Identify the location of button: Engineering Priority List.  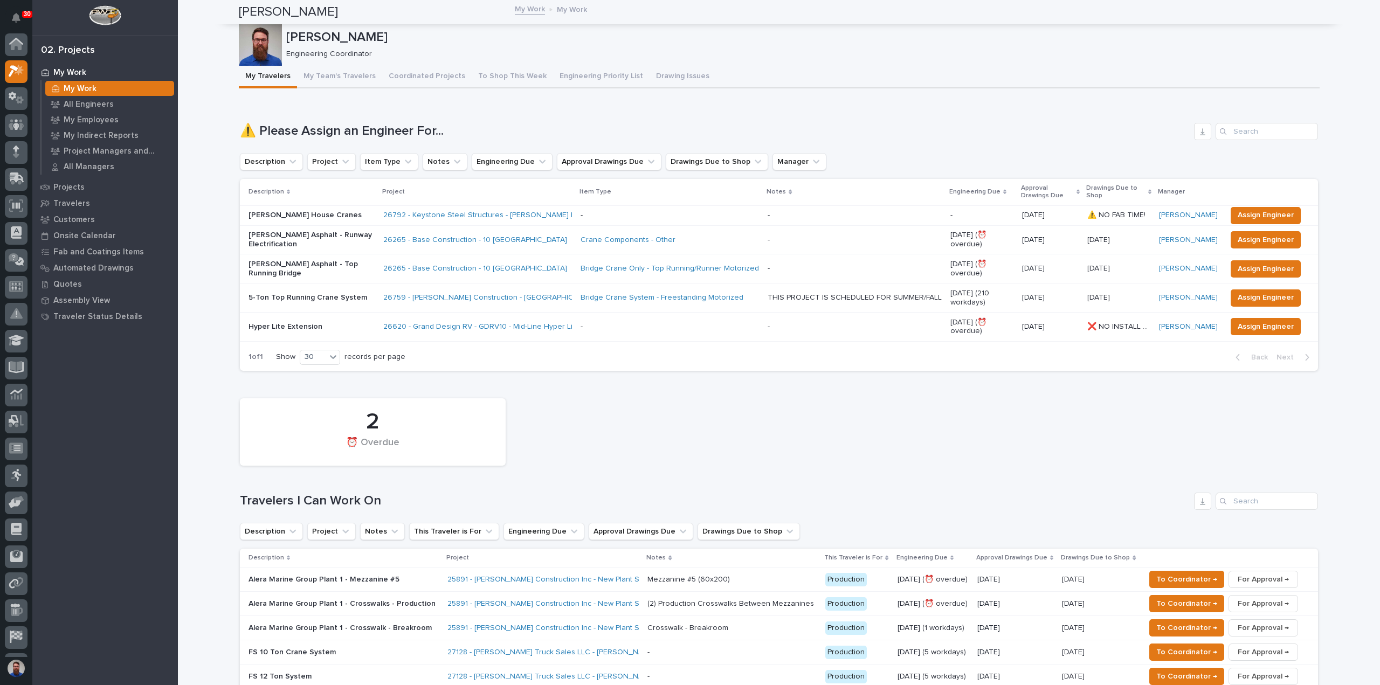
(601, 77).